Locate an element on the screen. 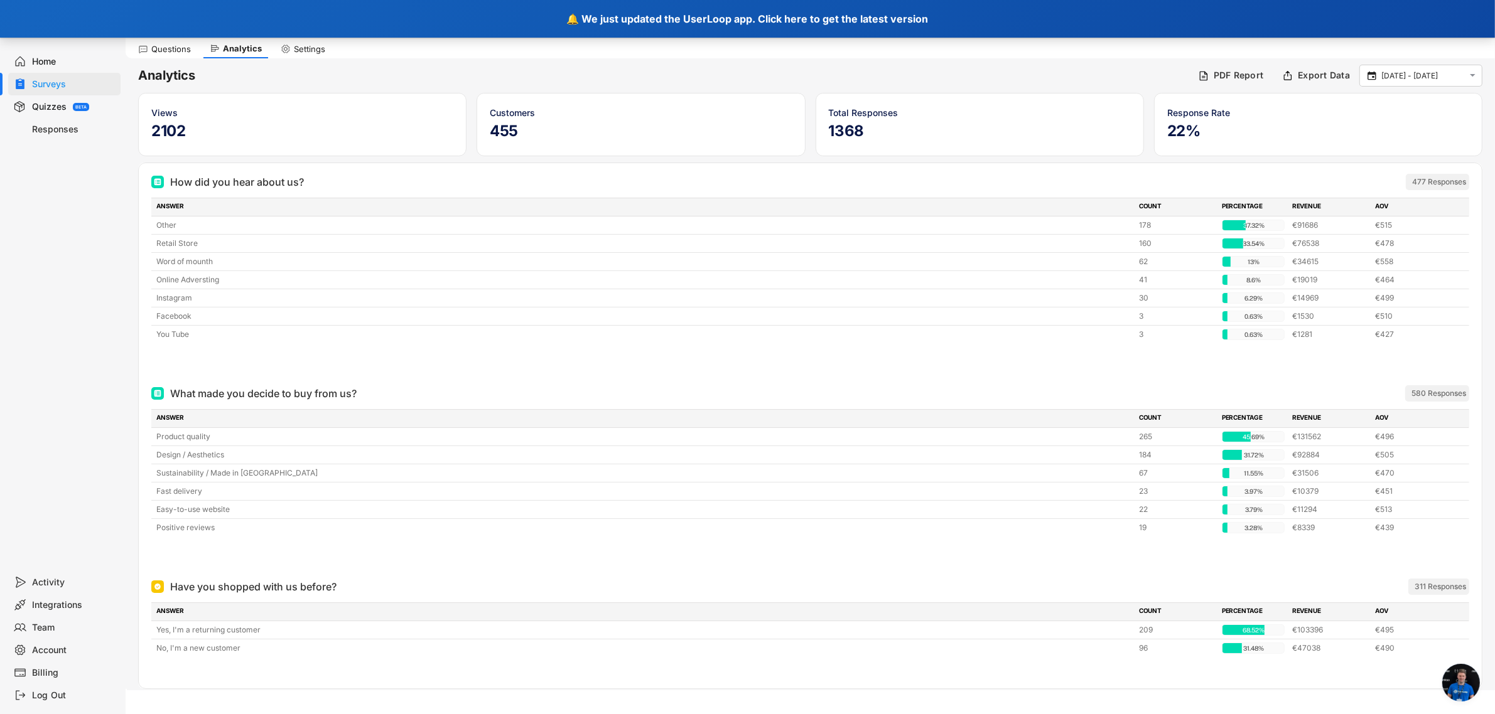 The height and width of the screenshot is (714, 1495). div: €34615 is located at coordinates (1330, 262).